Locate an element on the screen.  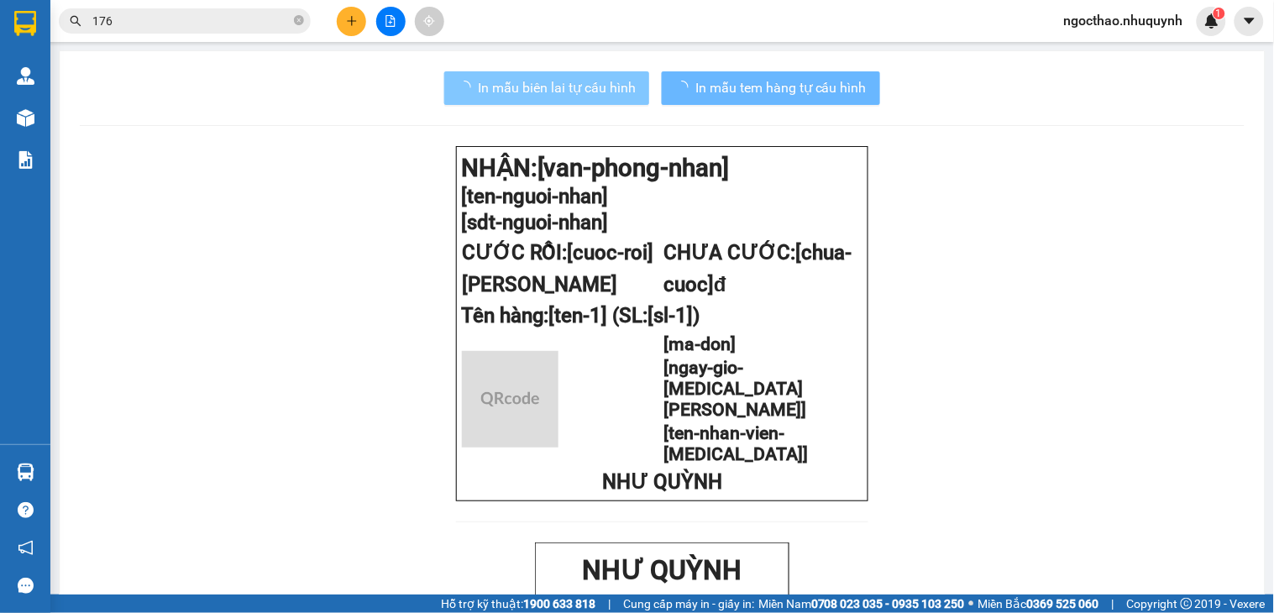
span: file-add is located at coordinates (390, 21).